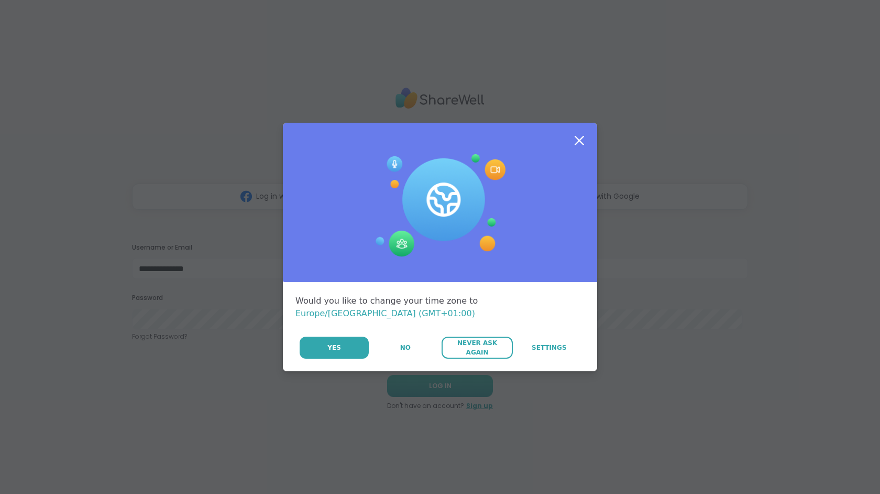  What do you see at coordinates (440, 307) in the screenshot?
I see `div: Would you like to change your time zone to` at bounding box center [440, 307].